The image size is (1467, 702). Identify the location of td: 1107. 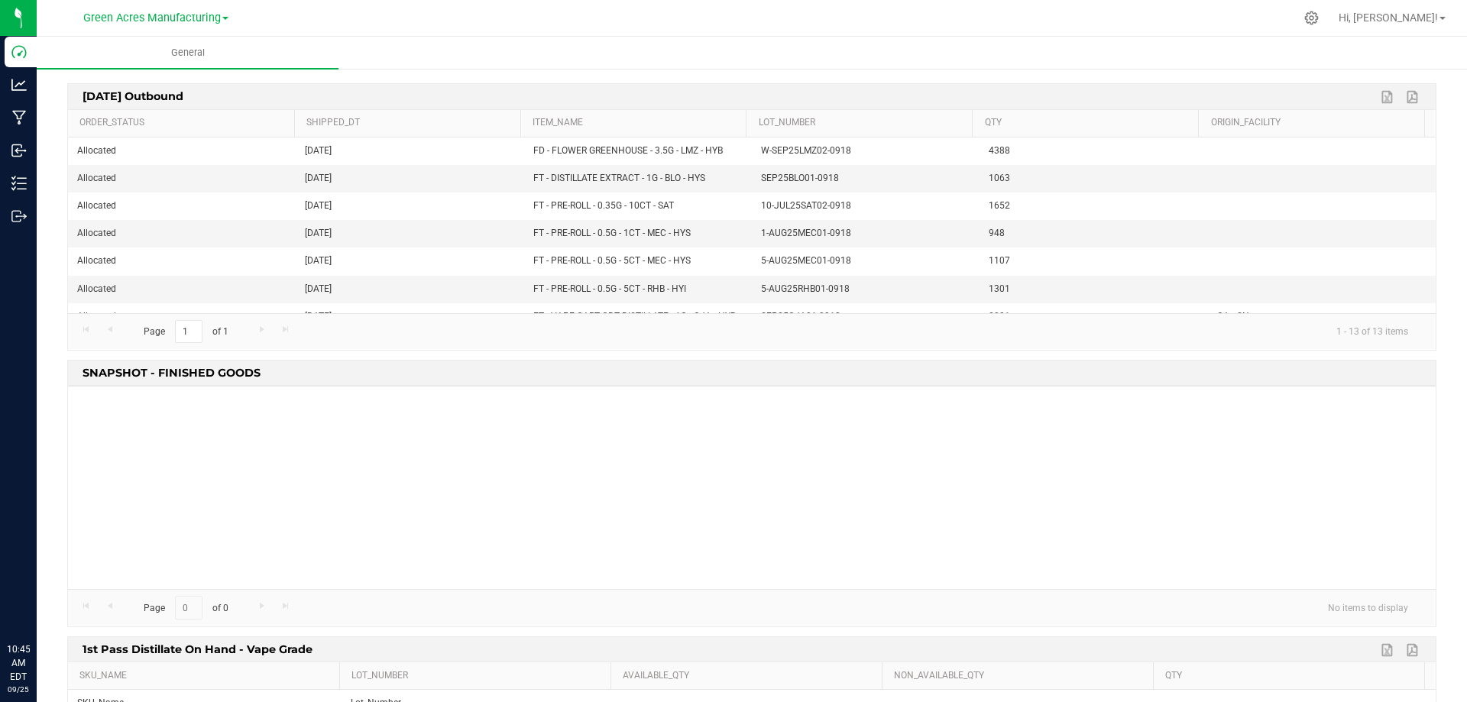
(1094, 261).